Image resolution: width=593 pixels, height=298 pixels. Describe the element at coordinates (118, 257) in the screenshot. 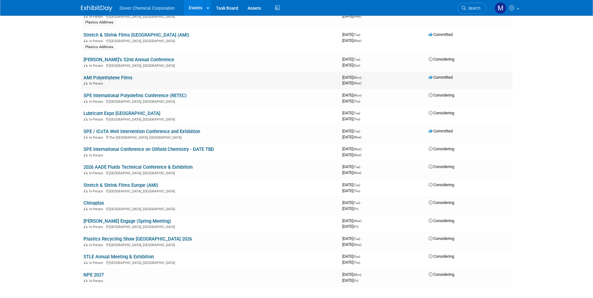

I see `a: STLE Annual Meeting & Exhibition` at that location.